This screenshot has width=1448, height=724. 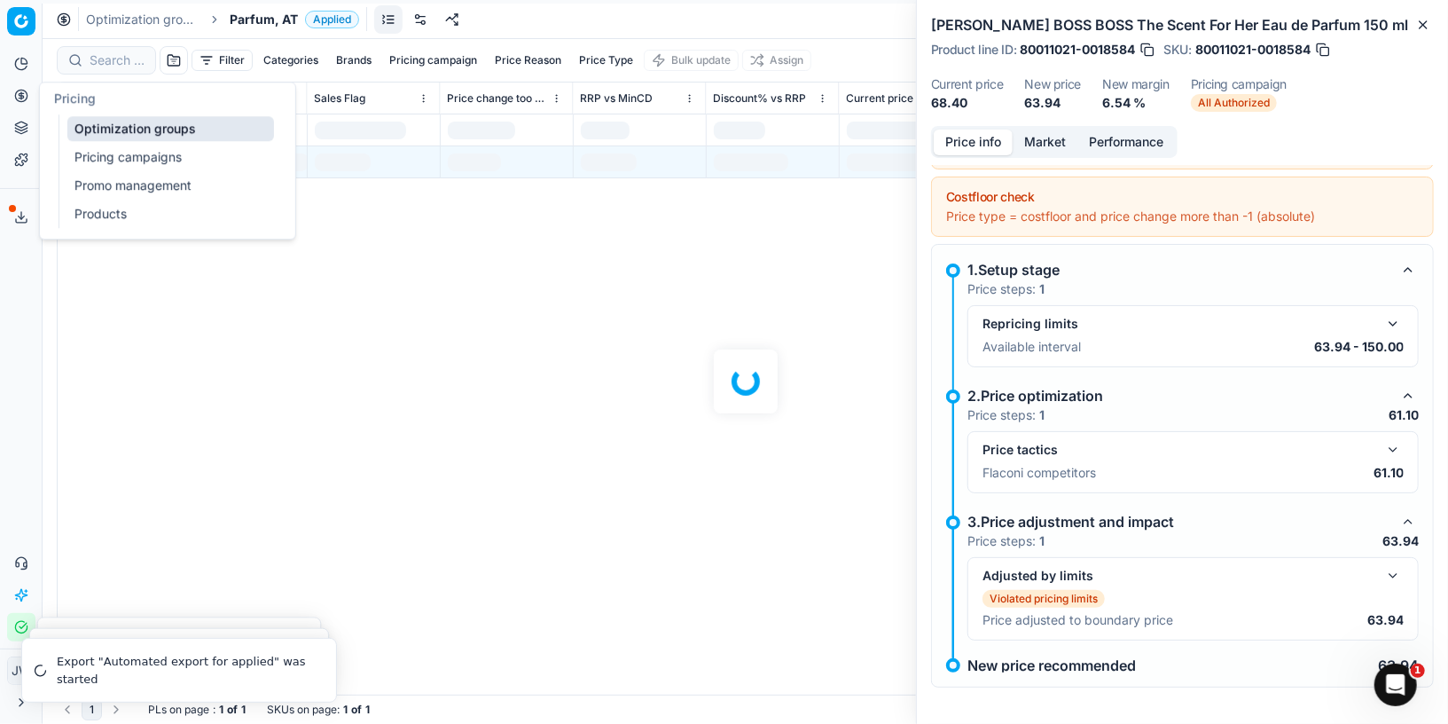 What do you see at coordinates (1052, 665) in the screenshot?
I see `p: New price recommended` at bounding box center [1052, 665].